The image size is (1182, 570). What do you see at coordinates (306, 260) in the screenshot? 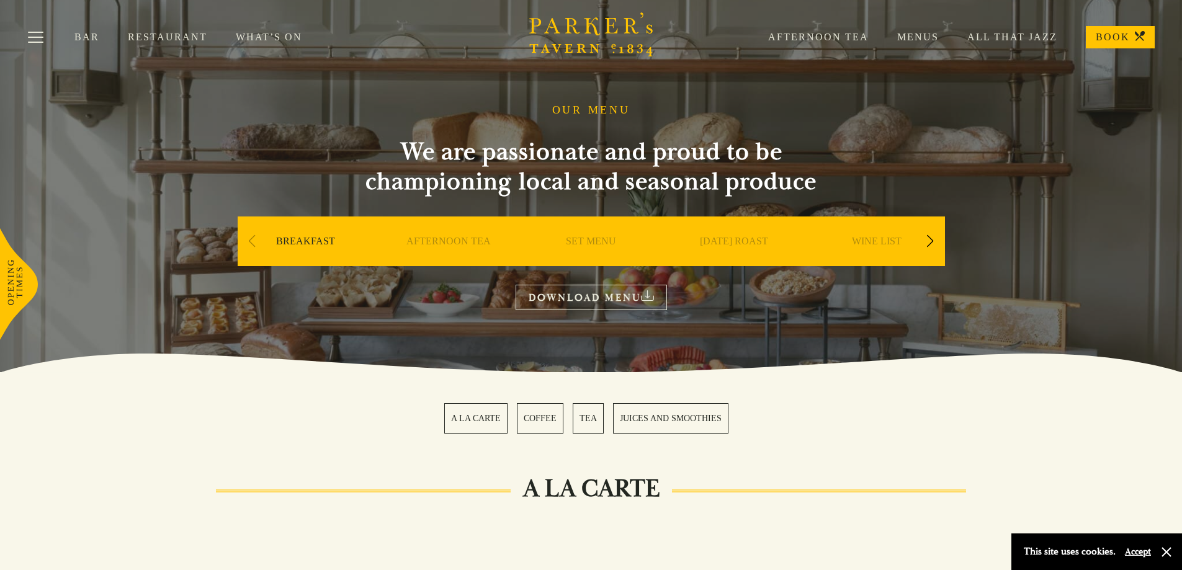
I see `div: 1 / 9` at bounding box center [306, 260].